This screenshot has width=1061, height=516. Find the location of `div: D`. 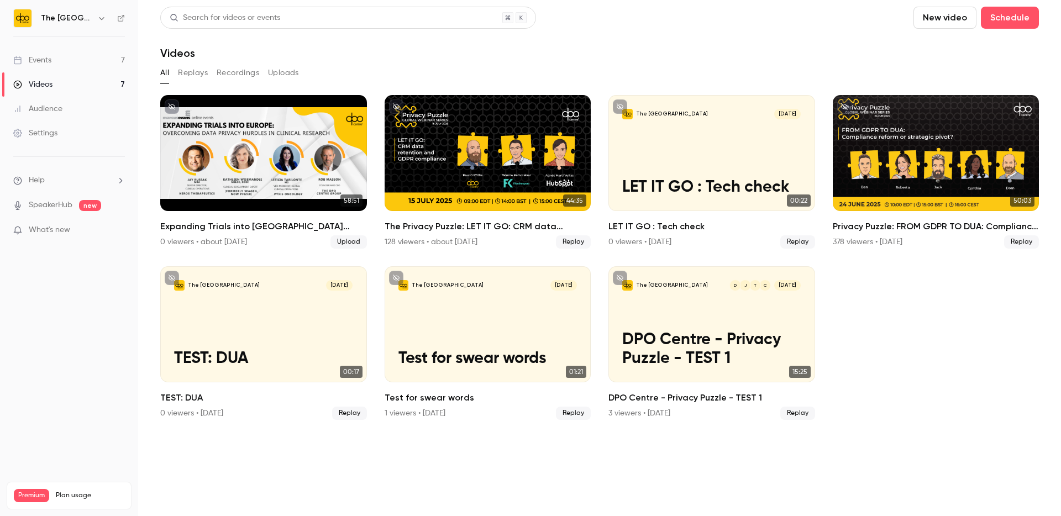

div: D is located at coordinates (735, 285).